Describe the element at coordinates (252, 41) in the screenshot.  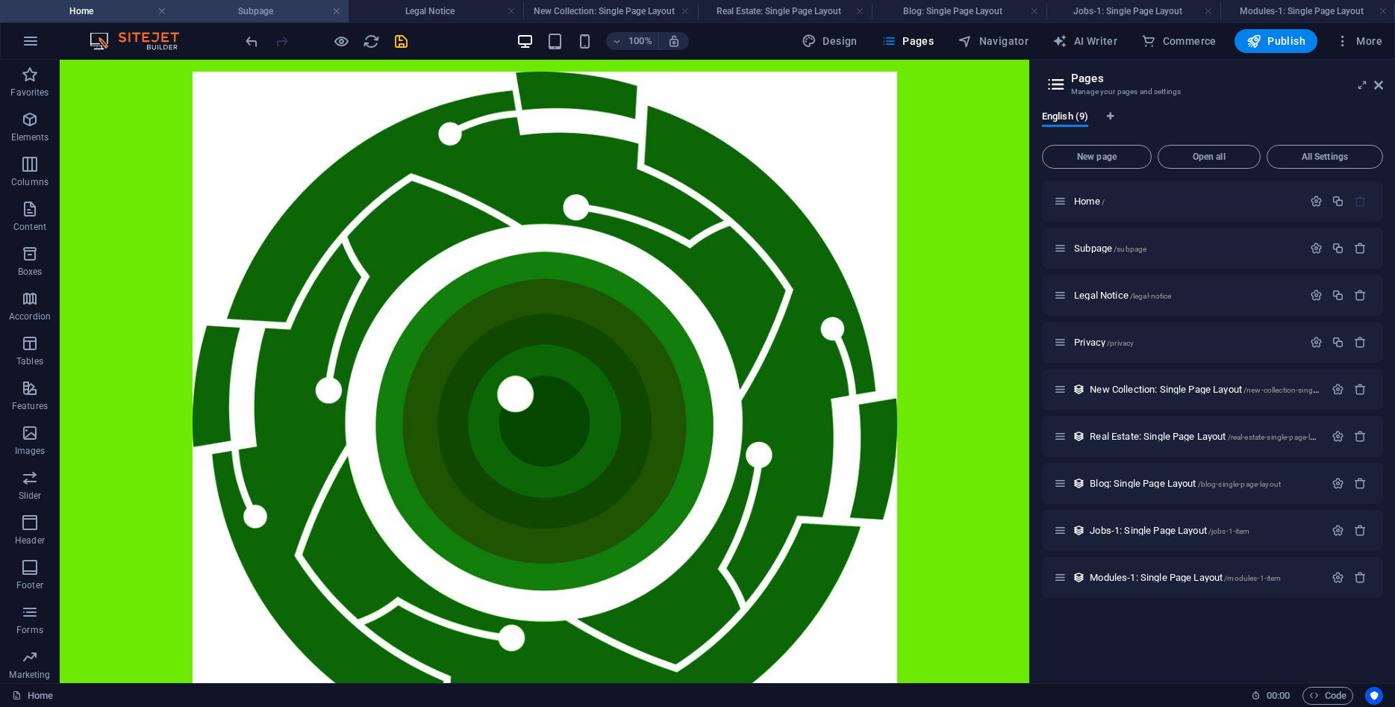
I see `button: undo` at that location.